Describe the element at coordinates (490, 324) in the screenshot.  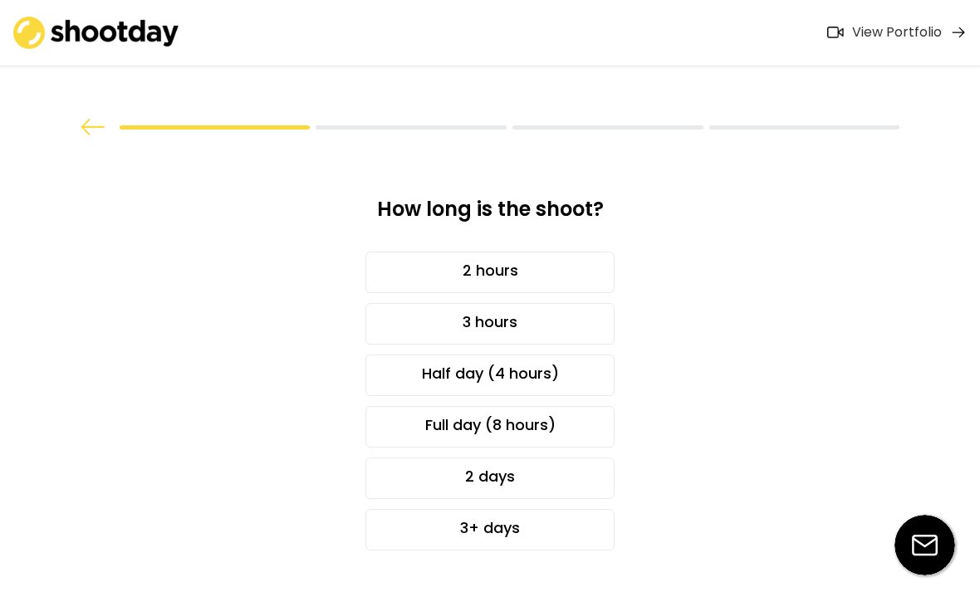
I see `div: 3 hours` at that location.